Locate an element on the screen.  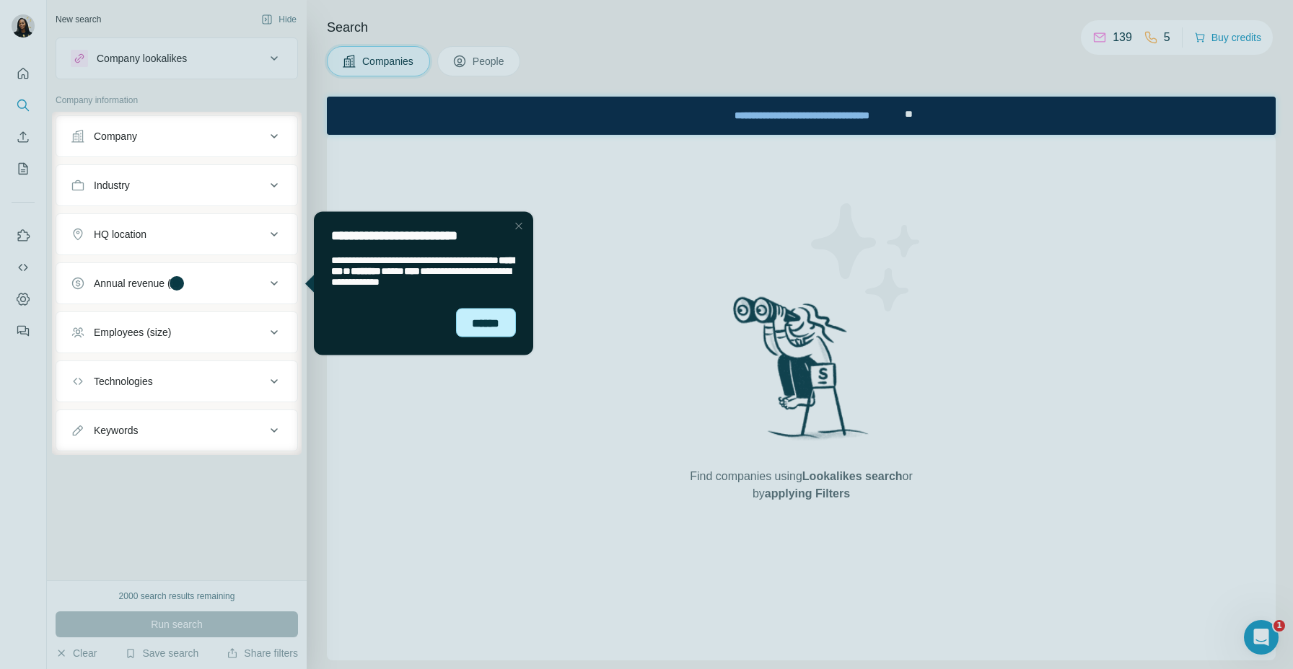
button: Keywords is located at coordinates (177, 431).